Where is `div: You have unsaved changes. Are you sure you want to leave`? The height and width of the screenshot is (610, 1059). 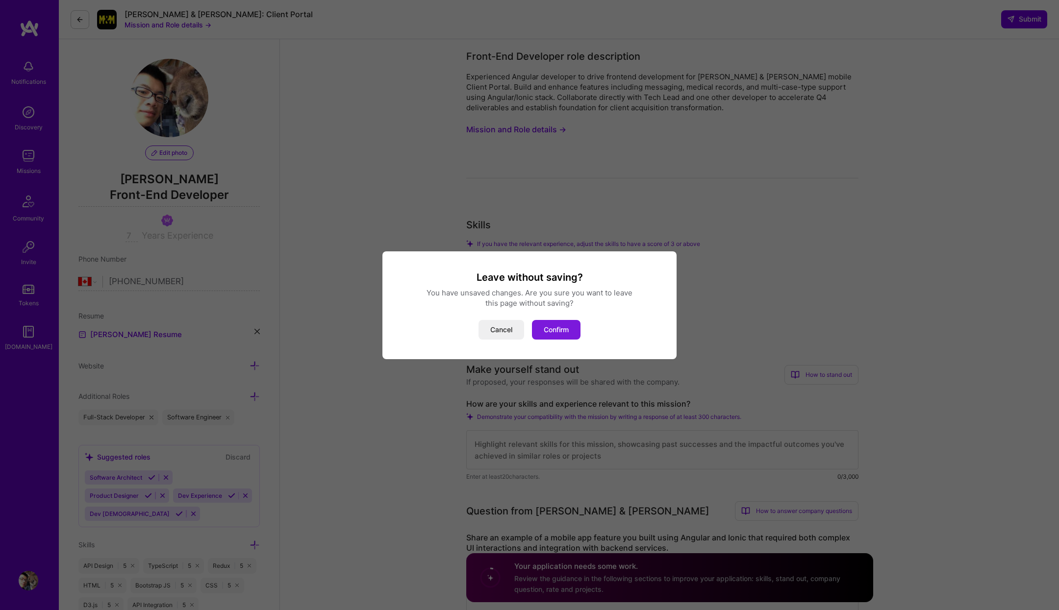
div: You have unsaved changes. Are you sure you want to leave is located at coordinates (530, 293).